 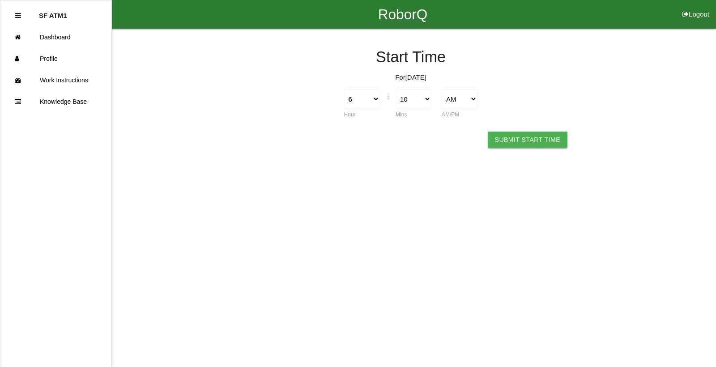 I want to click on label: AM/PM, so click(x=450, y=115).